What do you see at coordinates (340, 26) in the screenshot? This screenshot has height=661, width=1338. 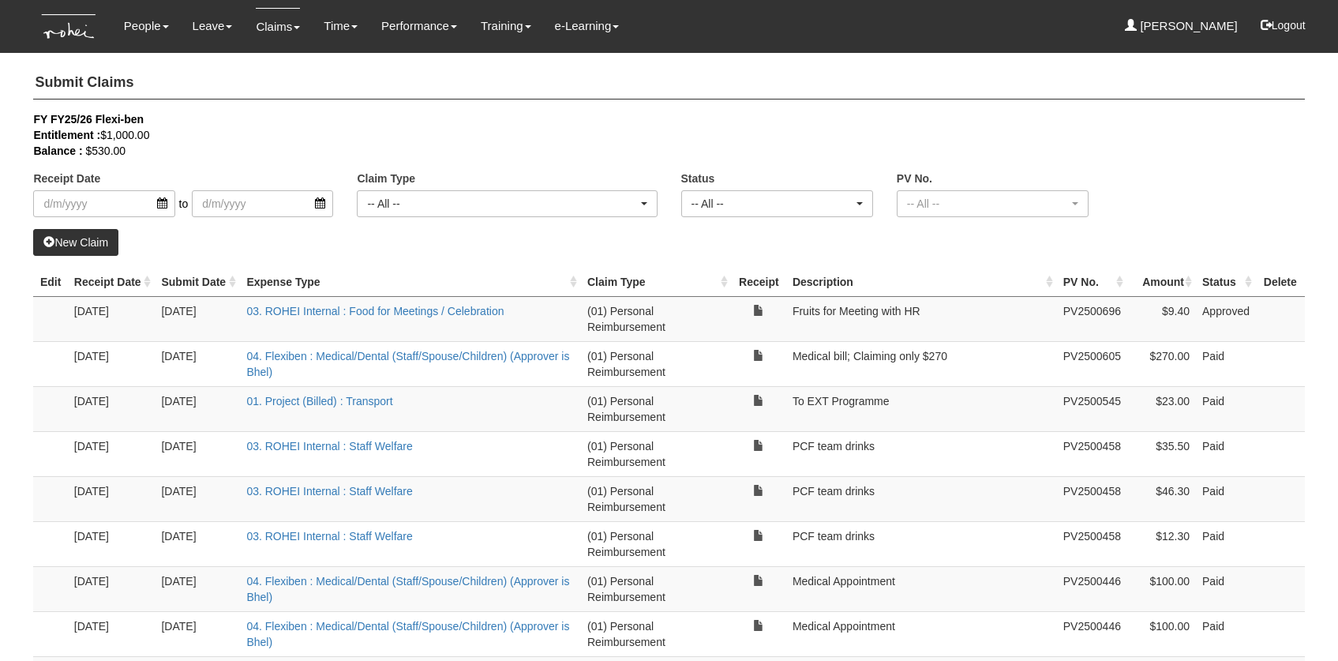 I see `a: Time` at bounding box center [340, 26].